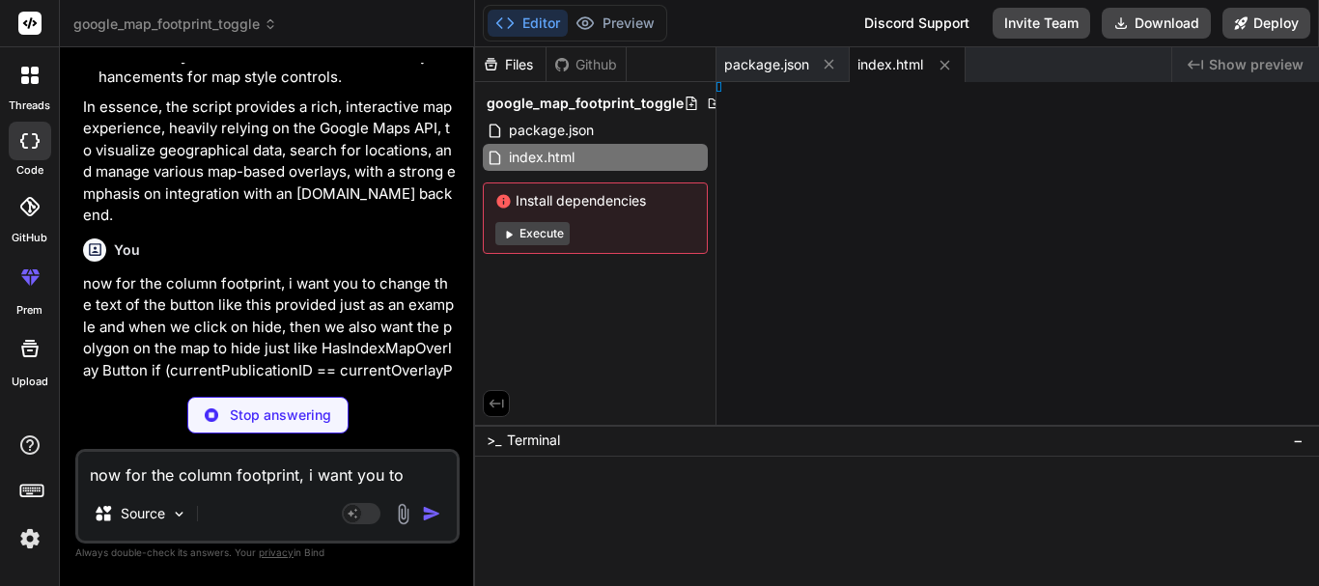 The width and height of the screenshot is (1319, 586). What do you see at coordinates (29, 238) in the screenshot?
I see `label: GitHub` at bounding box center [29, 238].